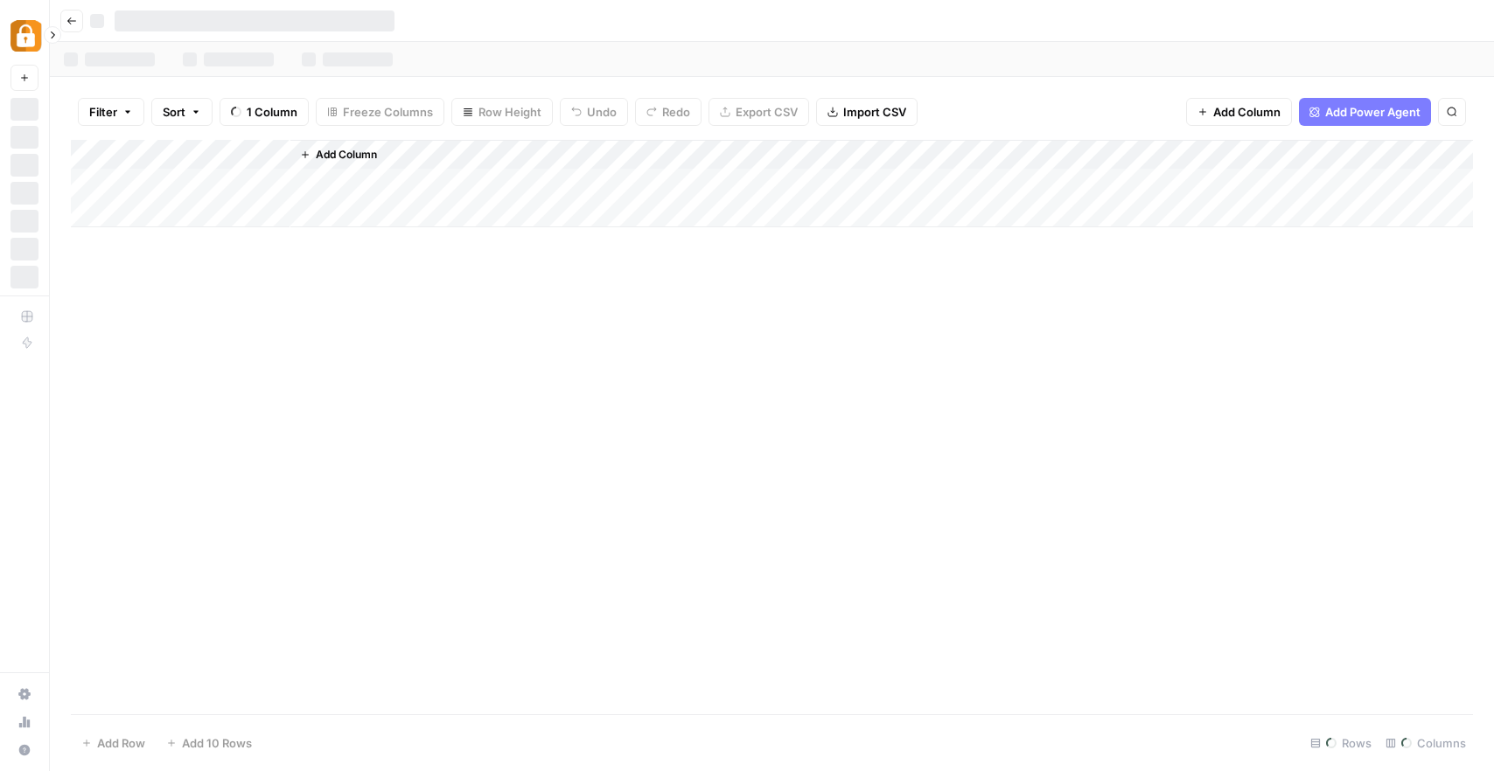 The width and height of the screenshot is (1494, 771). Describe the element at coordinates (111, 112) in the screenshot. I see `button: Filter` at that location.